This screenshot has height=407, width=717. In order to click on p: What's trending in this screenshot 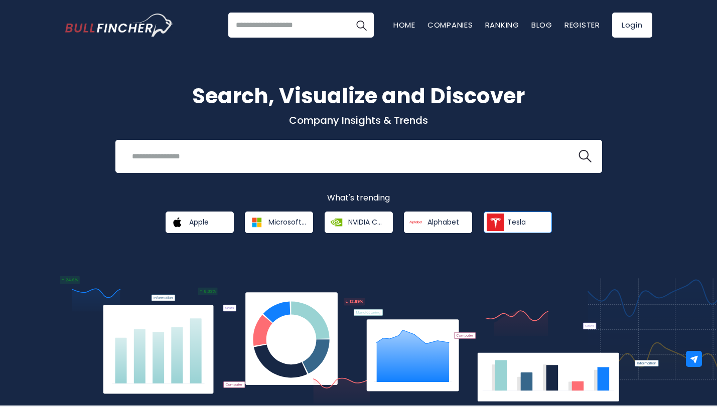, I will do `click(359, 198)`.